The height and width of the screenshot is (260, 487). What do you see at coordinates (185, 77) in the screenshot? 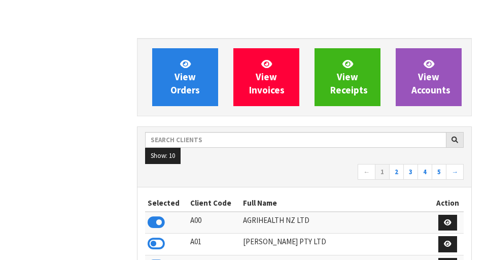
I see `a: ViewOrders` at bounding box center [185, 77].